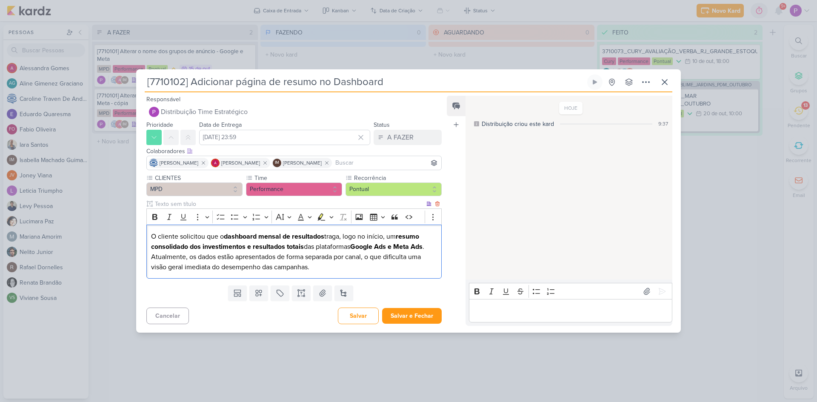 The height and width of the screenshot is (402, 817). Describe the element at coordinates (163, 99) in the screenshot. I see `label: Responsável` at that location.